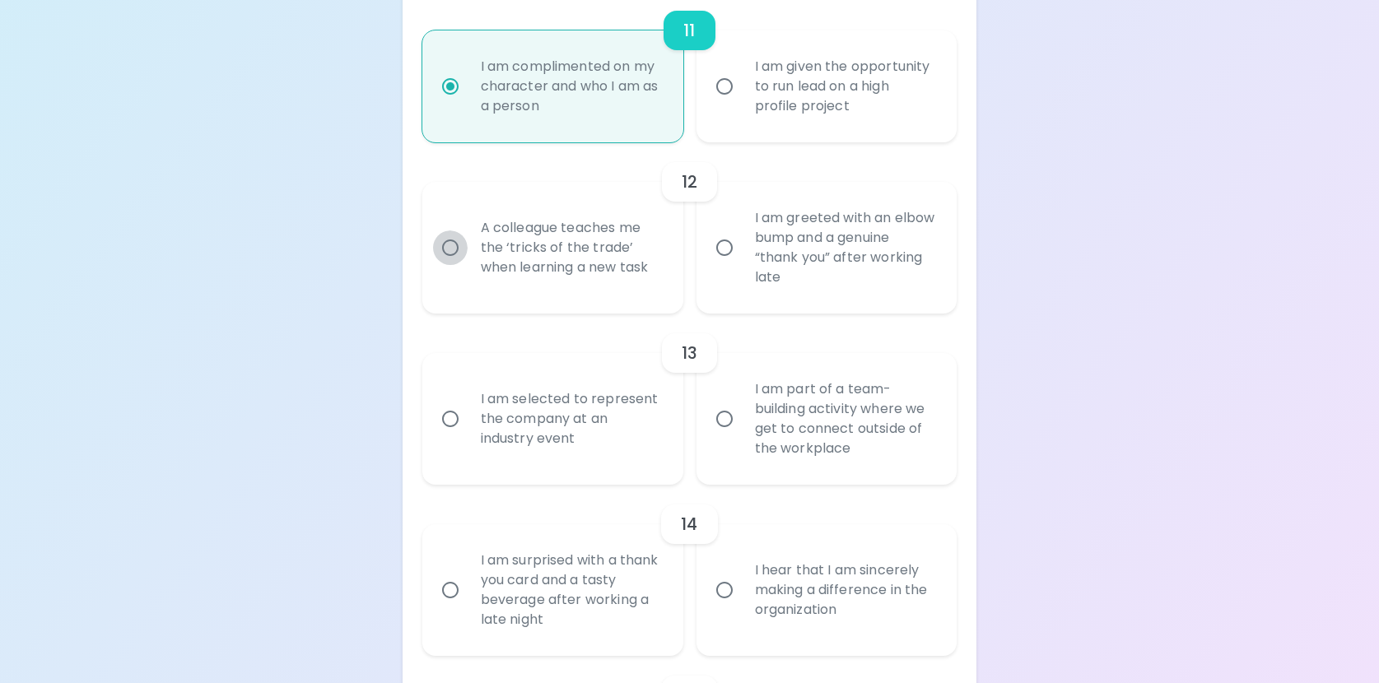  What do you see at coordinates (845, 590) in the screenshot?
I see `div: I hear that I am sincerely making a difference in the organization` at bounding box center [845, 590].